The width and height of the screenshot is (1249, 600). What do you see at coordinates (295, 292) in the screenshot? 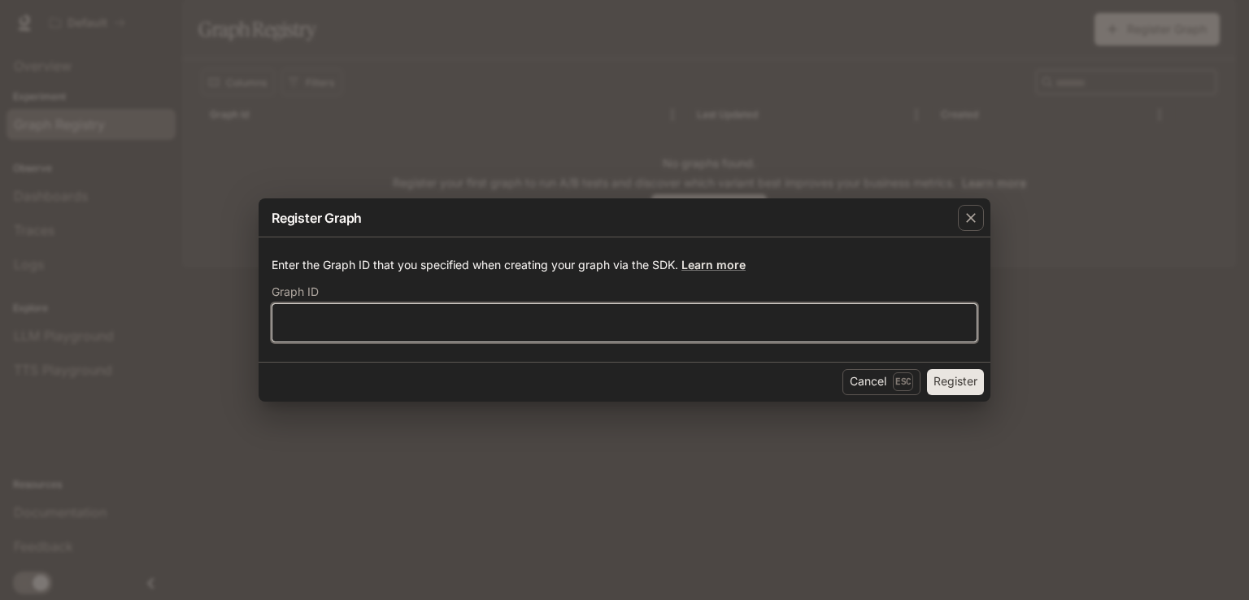
I see `p: Graph ID` at bounding box center [295, 292].